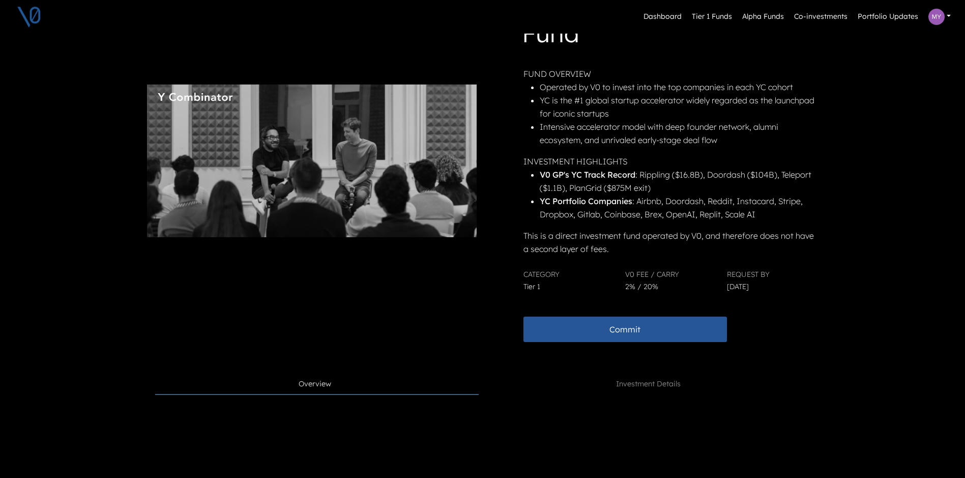 This screenshot has height=478, width=965. What do you see at coordinates (641, 286) in the screenshot?
I see `span: 2% / 20%` at bounding box center [641, 286].